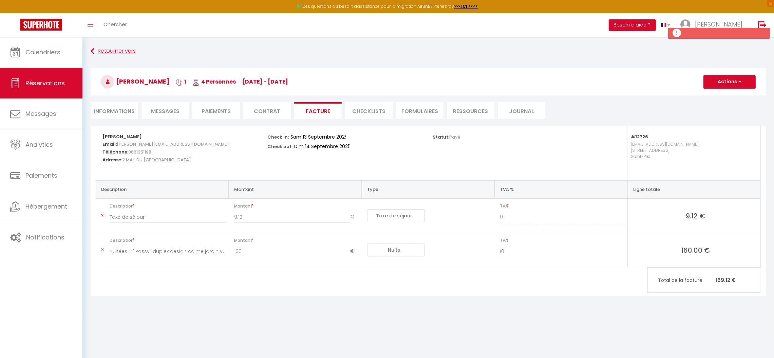 This screenshot has width=774, height=358. I want to click on strong: >>> ICI <<<<, so click(466, 6).